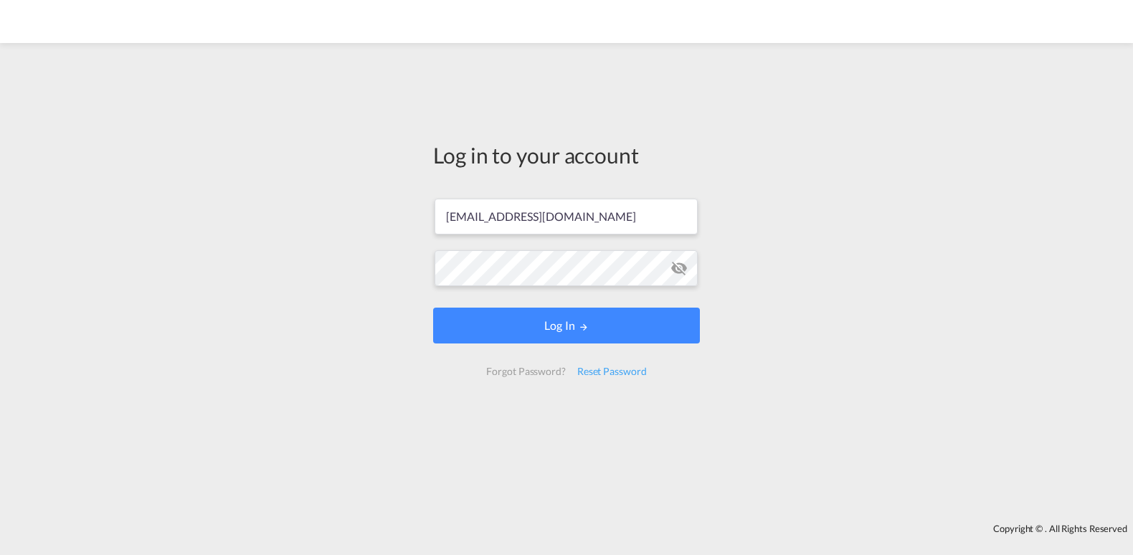 The image size is (1133, 555). What do you see at coordinates (612, 371) in the screenshot?
I see `div: Reset Password` at bounding box center [612, 371].